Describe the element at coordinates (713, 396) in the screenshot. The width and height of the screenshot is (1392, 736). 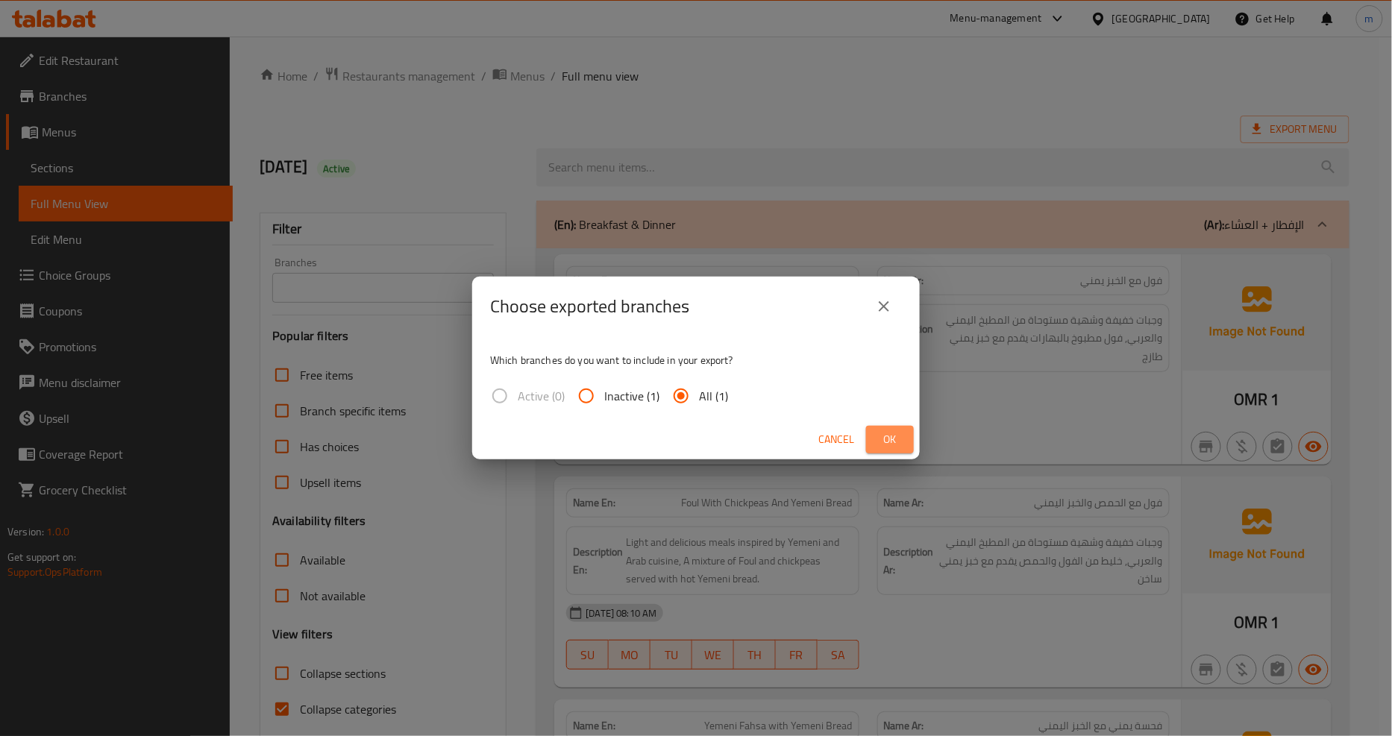
I see `span: All (1)` at that location.